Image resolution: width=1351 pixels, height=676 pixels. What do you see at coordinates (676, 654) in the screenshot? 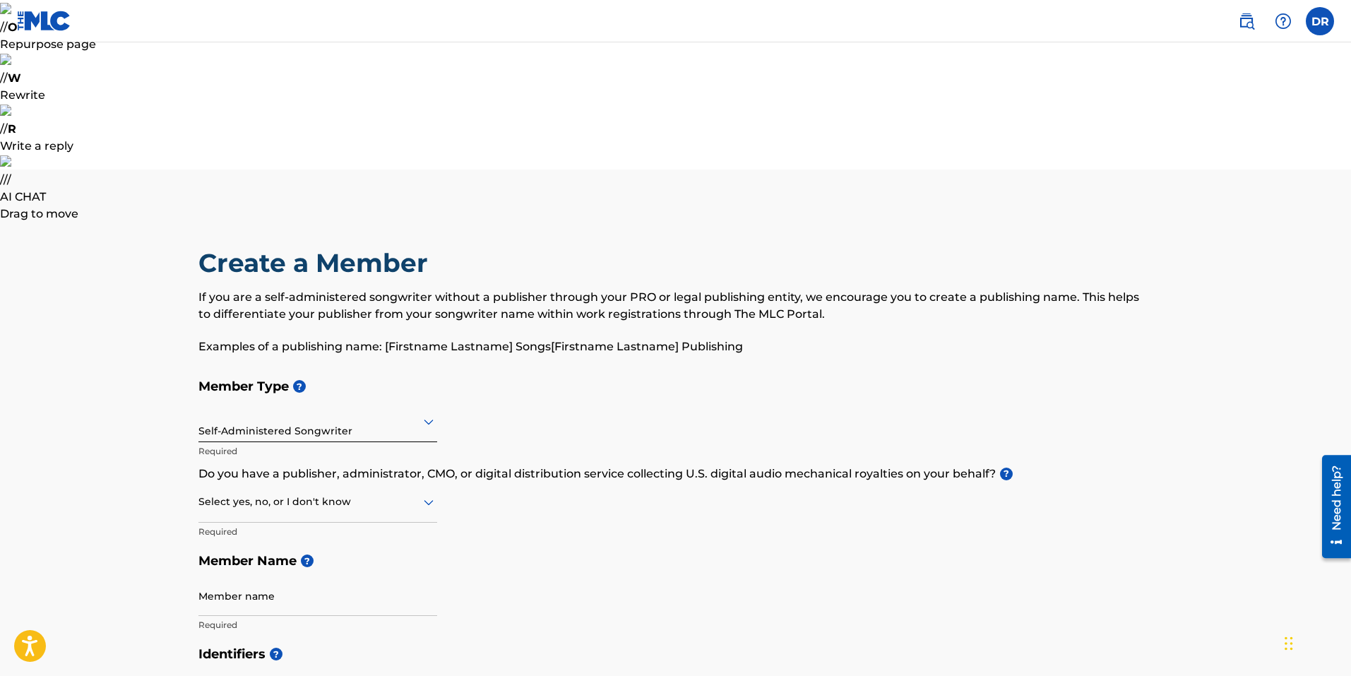
I see `h5: Identifiers` at bounding box center [676, 654].